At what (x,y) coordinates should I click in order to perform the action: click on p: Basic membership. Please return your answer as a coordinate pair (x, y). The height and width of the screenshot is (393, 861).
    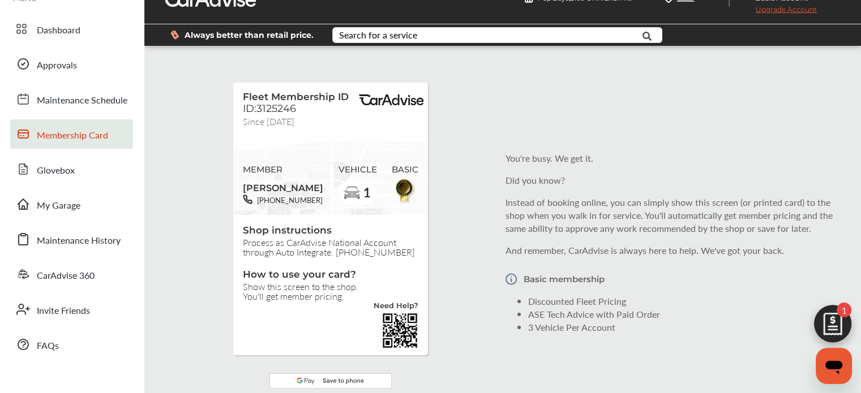
    Looking at the image, I should click on (564, 279).